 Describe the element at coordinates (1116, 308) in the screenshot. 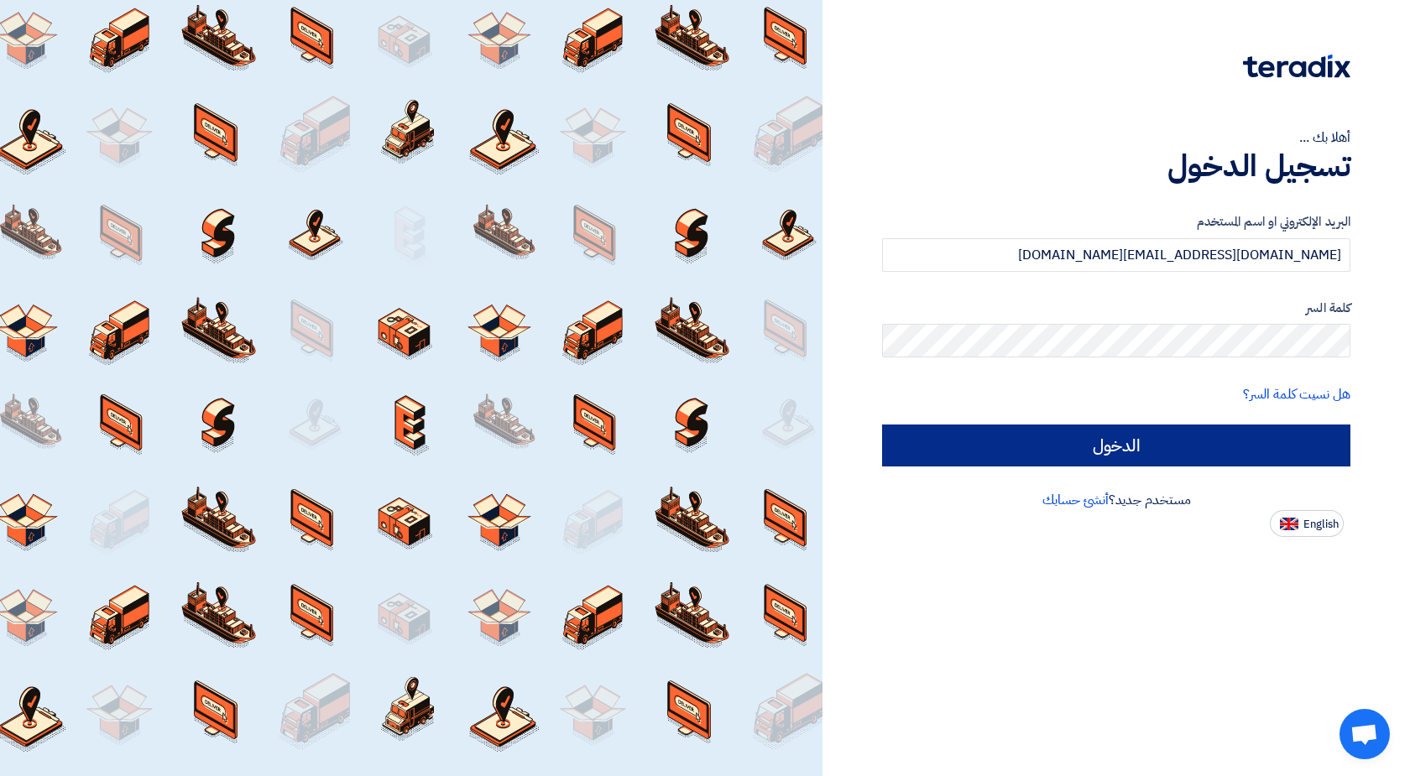

I see `label: كلمة السر` at that location.